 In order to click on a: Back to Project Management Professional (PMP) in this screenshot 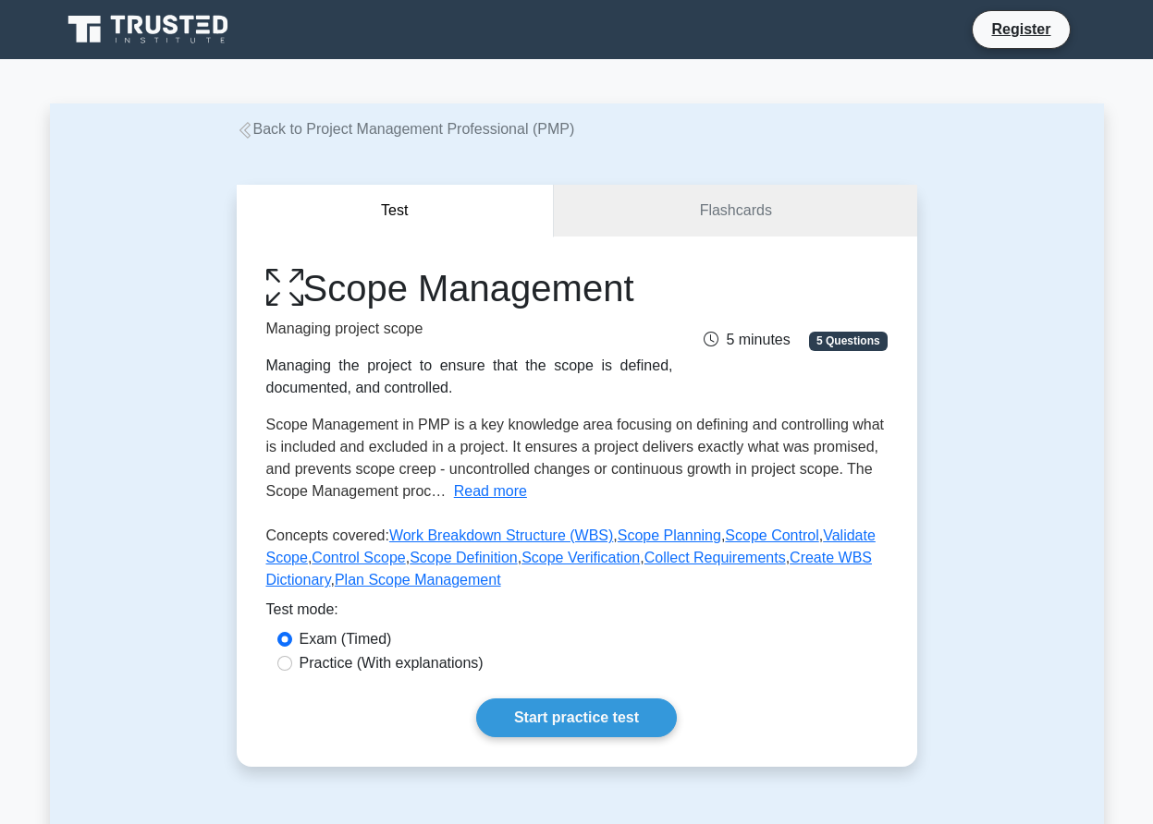, I will do `click(406, 128)`.